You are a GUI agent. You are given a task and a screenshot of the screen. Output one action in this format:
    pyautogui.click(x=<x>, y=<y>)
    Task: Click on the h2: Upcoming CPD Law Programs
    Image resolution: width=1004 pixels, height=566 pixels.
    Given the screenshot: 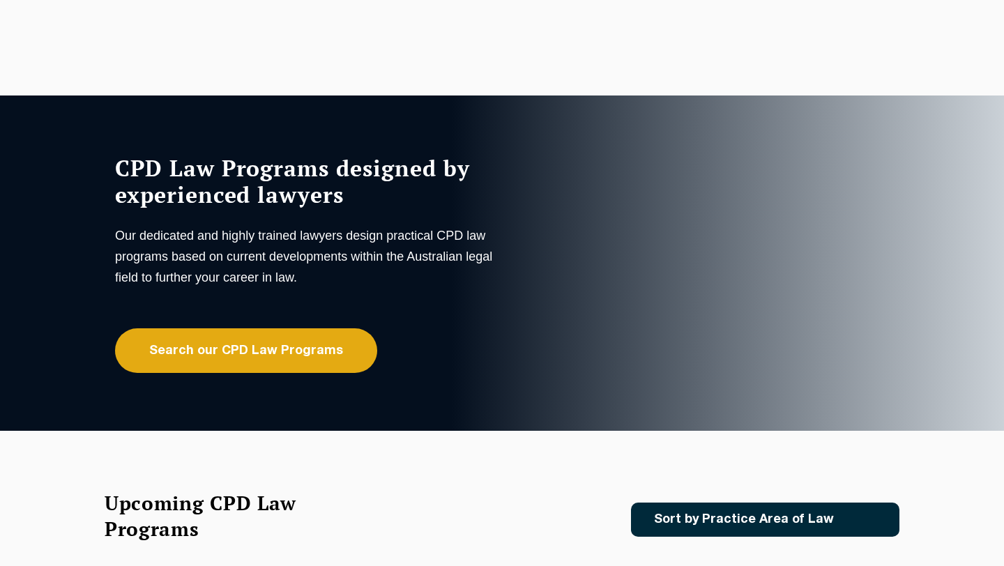 What is the action you would take?
    pyautogui.click(x=218, y=516)
    